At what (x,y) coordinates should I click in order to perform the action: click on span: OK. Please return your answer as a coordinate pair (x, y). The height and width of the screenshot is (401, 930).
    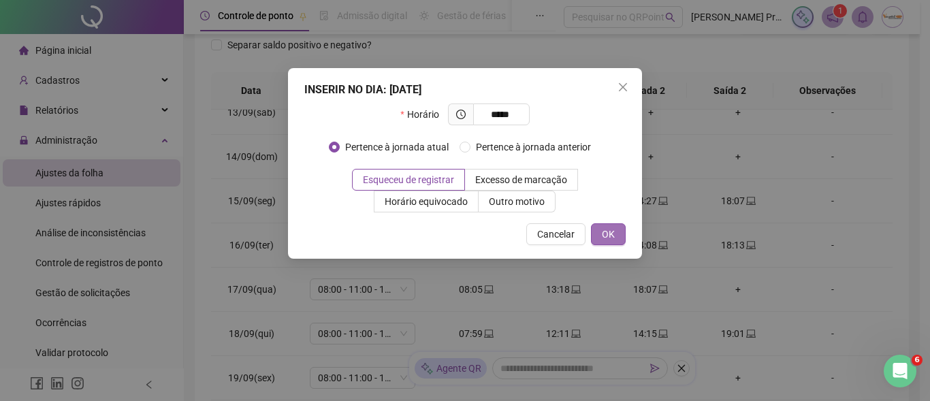
    Looking at the image, I should click on (608, 234).